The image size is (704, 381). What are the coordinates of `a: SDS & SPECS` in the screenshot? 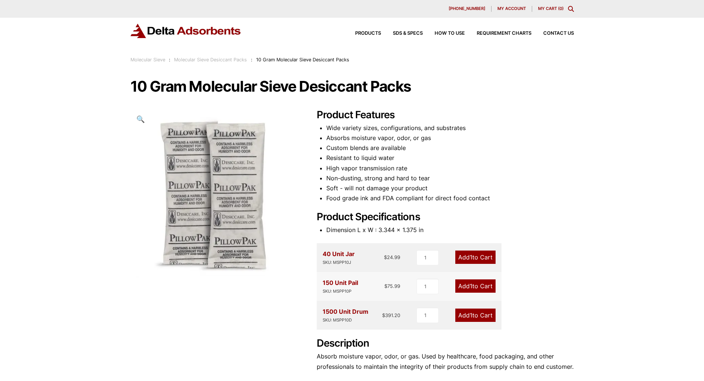 It's located at (402, 33).